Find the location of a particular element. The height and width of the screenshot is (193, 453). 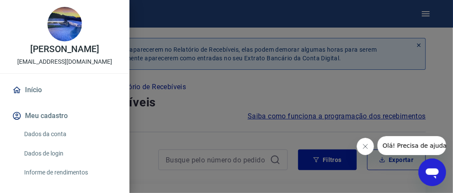

a: Início is located at coordinates (65, 90).